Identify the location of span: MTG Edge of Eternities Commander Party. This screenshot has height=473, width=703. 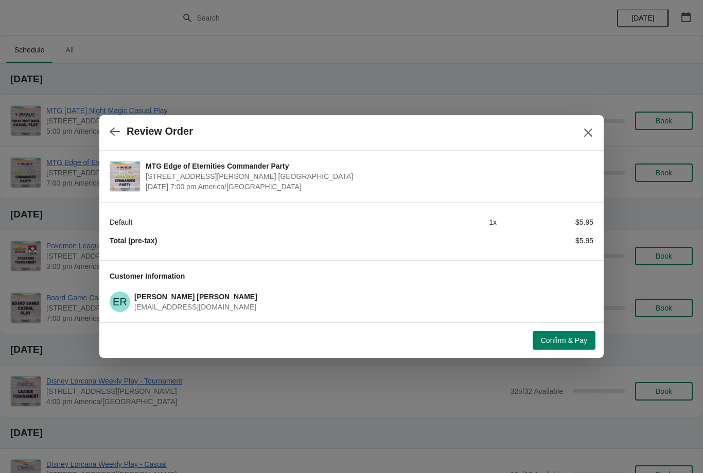
(367, 166).